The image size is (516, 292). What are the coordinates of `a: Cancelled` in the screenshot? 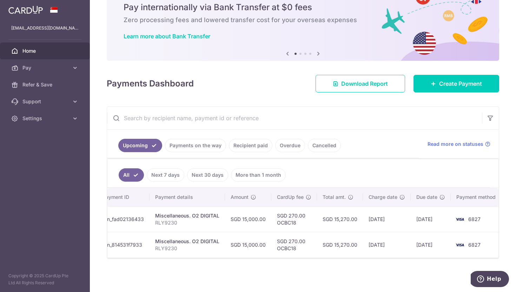 It's located at (324, 145).